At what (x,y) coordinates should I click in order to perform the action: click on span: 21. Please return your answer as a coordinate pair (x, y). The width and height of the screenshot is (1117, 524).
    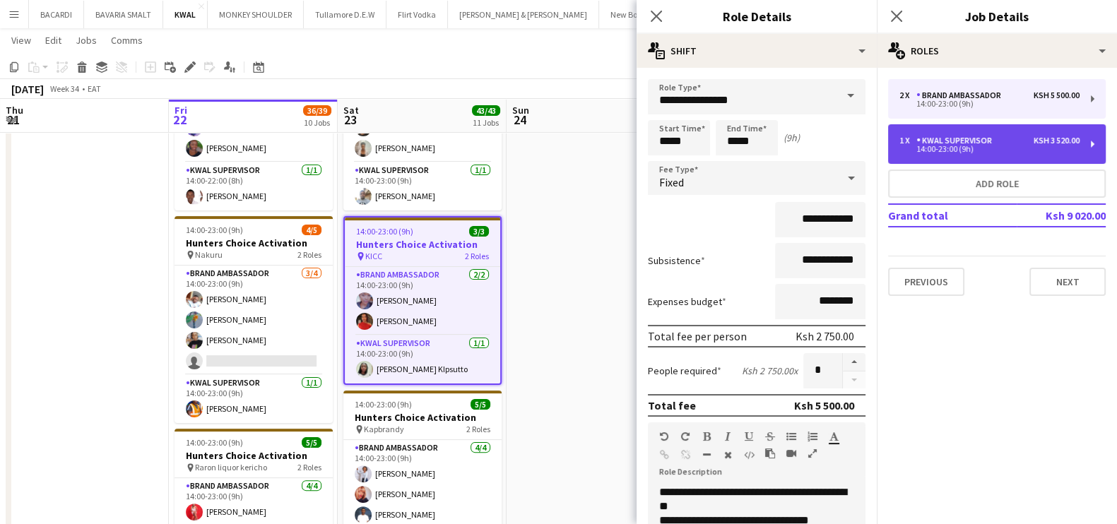
    Looking at the image, I should click on (13, 119).